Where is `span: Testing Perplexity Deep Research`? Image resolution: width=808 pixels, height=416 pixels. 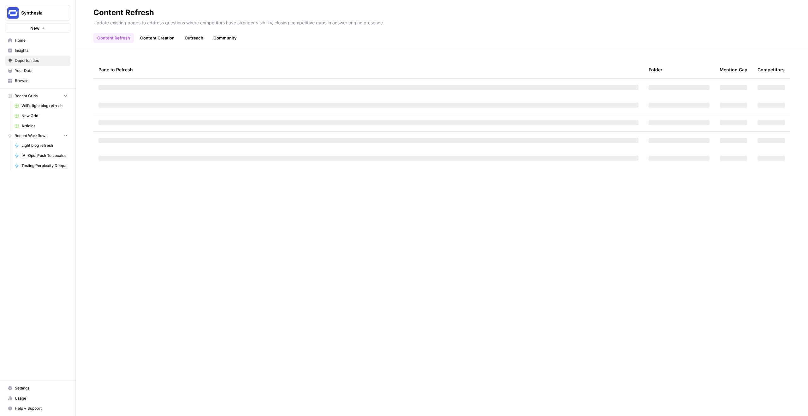
span: Testing Perplexity Deep Research is located at coordinates (45, 166).